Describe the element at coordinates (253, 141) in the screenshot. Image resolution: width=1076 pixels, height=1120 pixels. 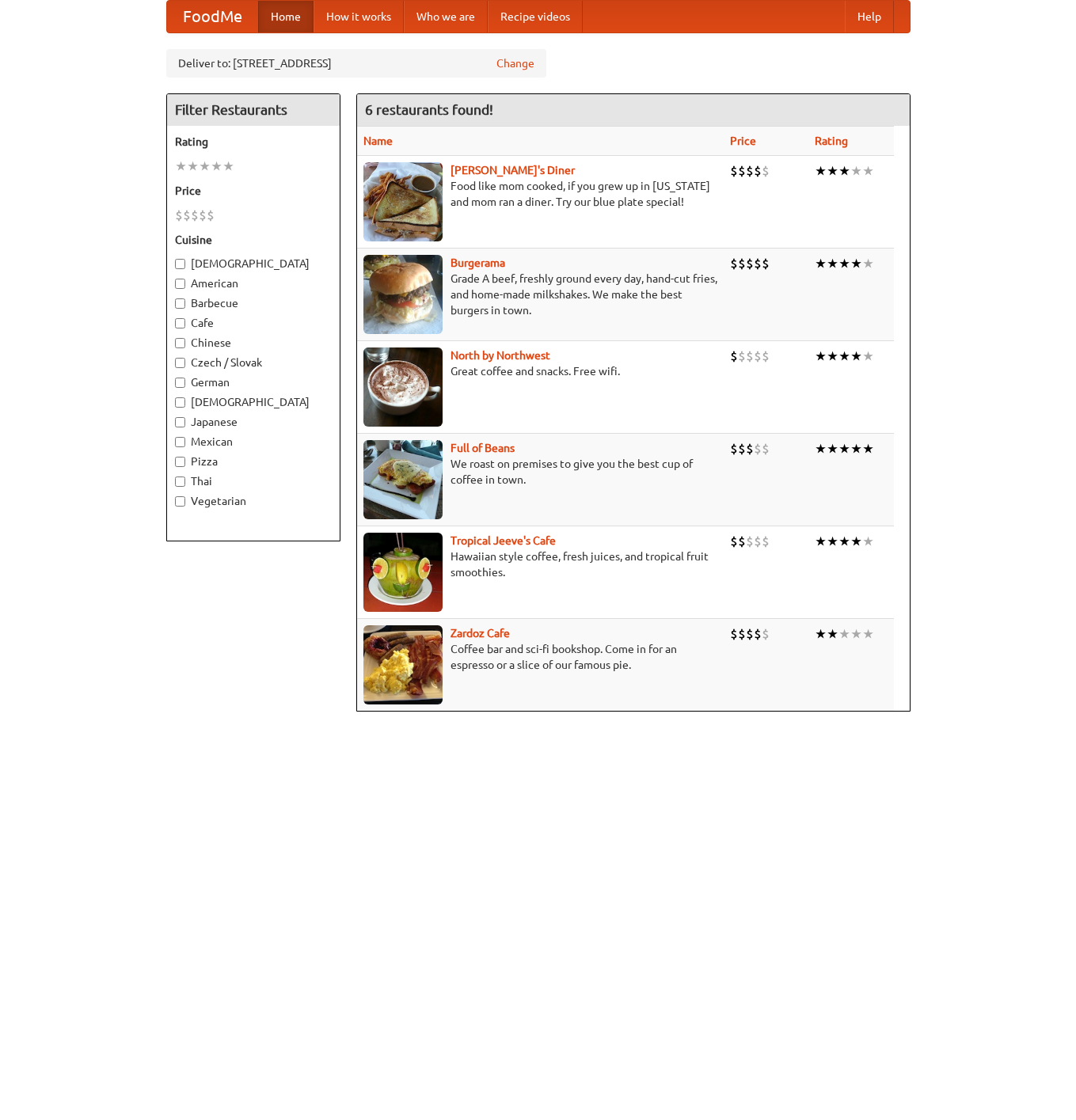
I see `h5: Rating` at that location.